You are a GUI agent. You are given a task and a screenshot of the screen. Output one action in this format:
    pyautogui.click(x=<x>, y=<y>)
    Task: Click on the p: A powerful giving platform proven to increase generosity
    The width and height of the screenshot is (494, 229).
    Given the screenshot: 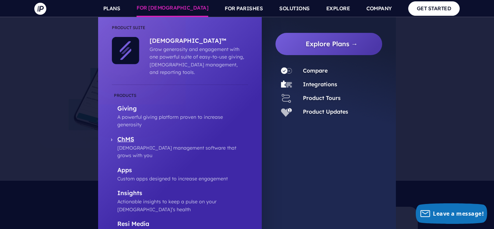 What is the action you would take?
    pyautogui.click(x=182, y=121)
    